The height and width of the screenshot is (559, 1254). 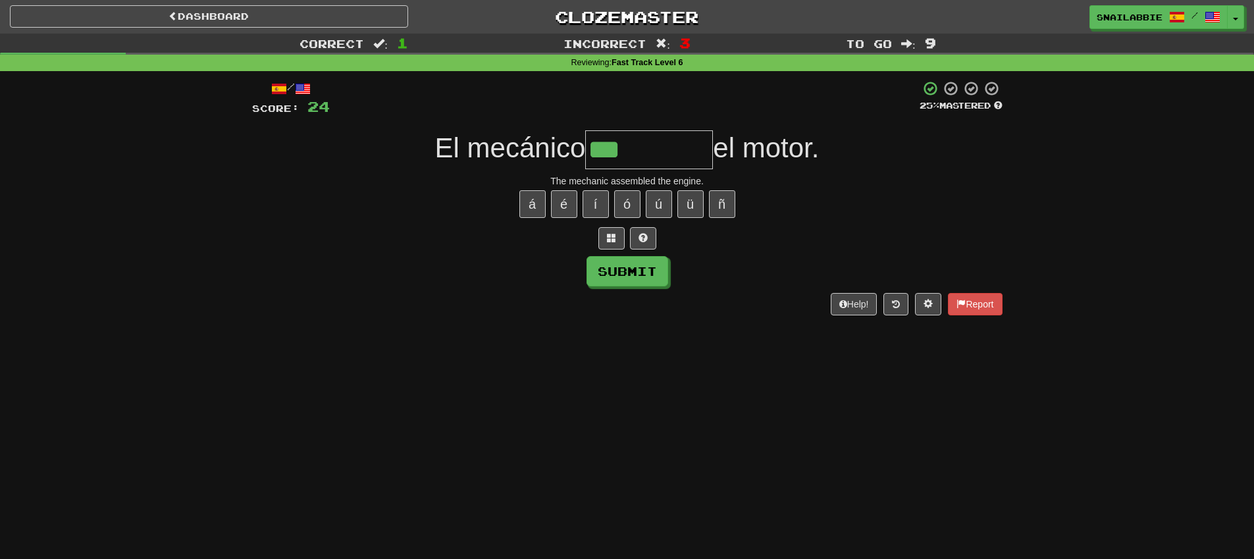 I want to click on button: ú, so click(x=659, y=204).